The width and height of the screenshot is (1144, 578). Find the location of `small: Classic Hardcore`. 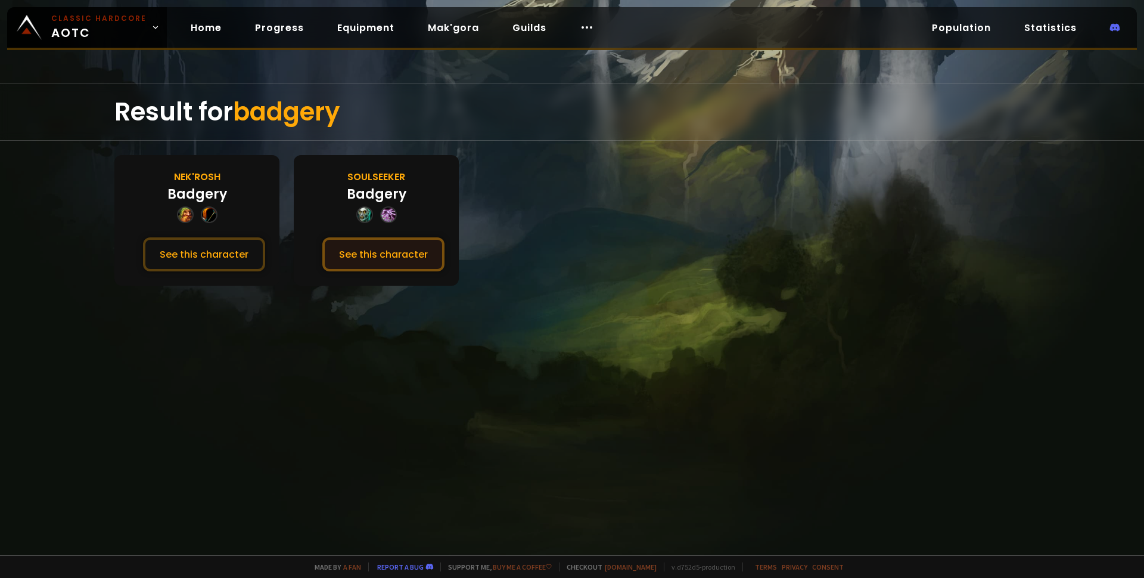

small: Classic Hardcore is located at coordinates (99, 18).